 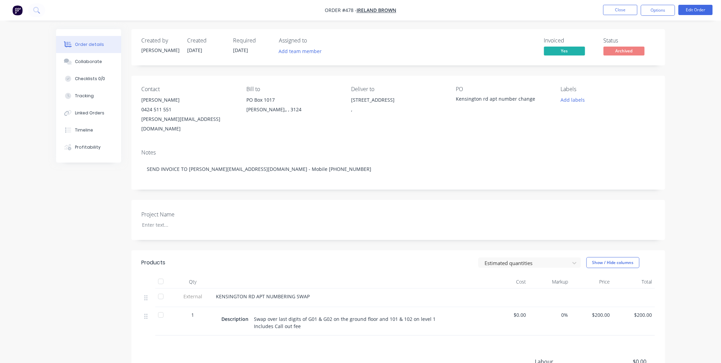 I want to click on button: Collaborate, so click(x=89, y=62).